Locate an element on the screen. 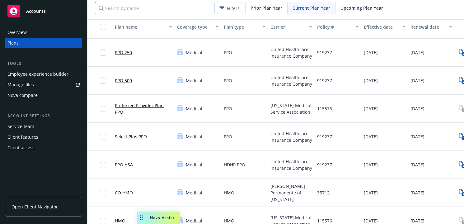  div: Overview is located at coordinates (17, 32).